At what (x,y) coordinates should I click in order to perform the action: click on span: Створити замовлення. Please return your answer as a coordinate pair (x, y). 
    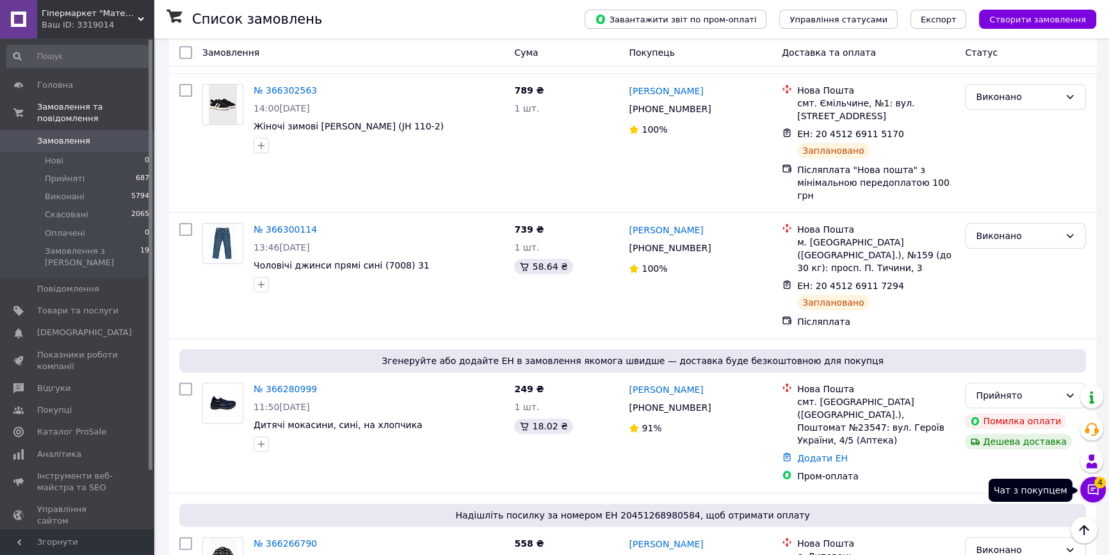
    Looking at the image, I should click on (1038, 19).